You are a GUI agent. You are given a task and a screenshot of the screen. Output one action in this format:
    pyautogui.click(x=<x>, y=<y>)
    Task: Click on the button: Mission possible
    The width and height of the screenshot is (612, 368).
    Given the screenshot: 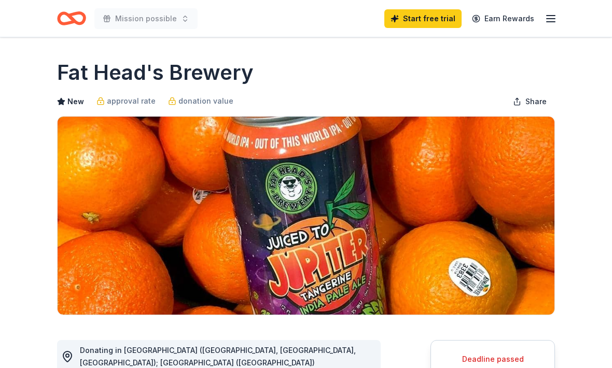 What is the action you would take?
    pyautogui.click(x=146, y=19)
    